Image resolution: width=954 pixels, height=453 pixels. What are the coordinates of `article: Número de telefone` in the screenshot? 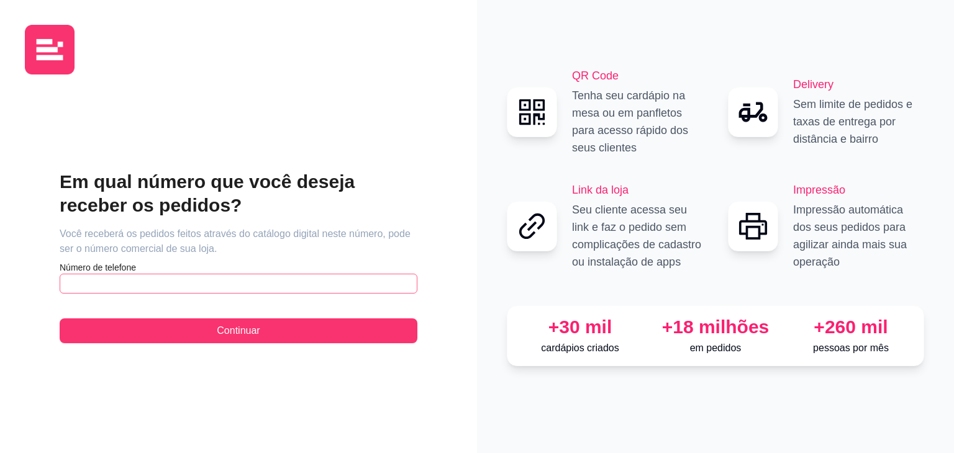 It's located at (238, 268).